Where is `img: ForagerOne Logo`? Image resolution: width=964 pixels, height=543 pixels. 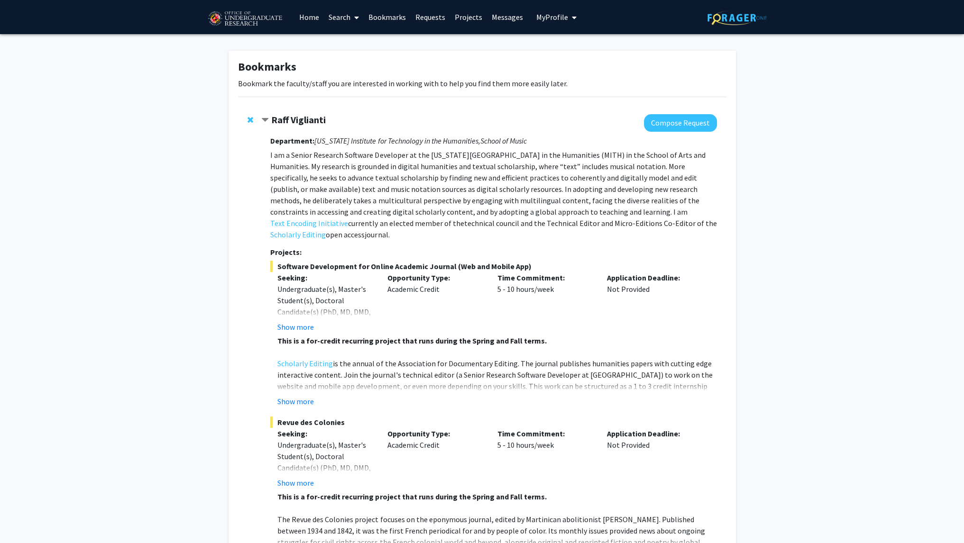 img: ForagerOne Logo is located at coordinates (737, 18).